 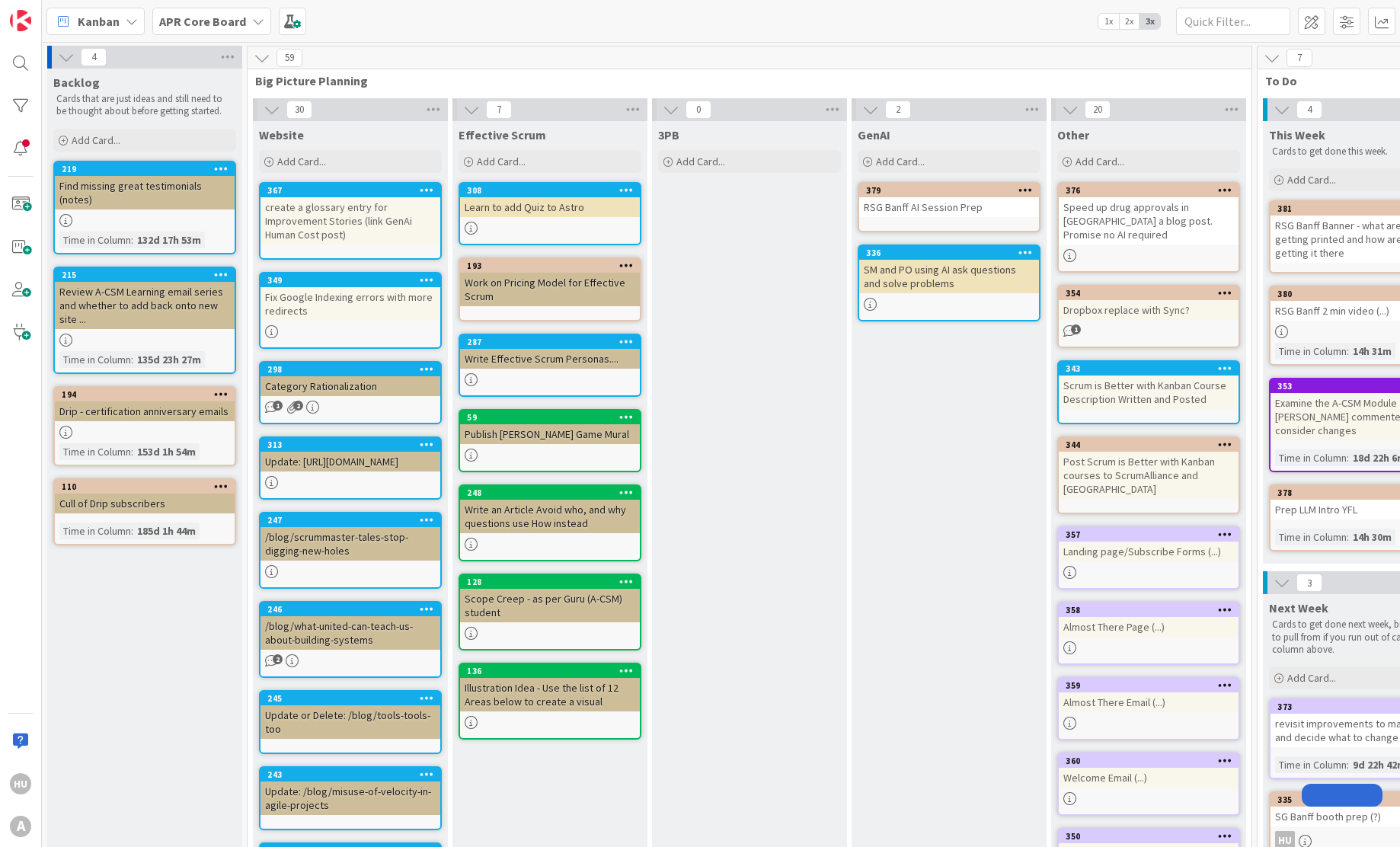 What do you see at coordinates (169, 359) in the screenshot?
I see `div: 135d 23h 27m` at bounding box center [169, 359].